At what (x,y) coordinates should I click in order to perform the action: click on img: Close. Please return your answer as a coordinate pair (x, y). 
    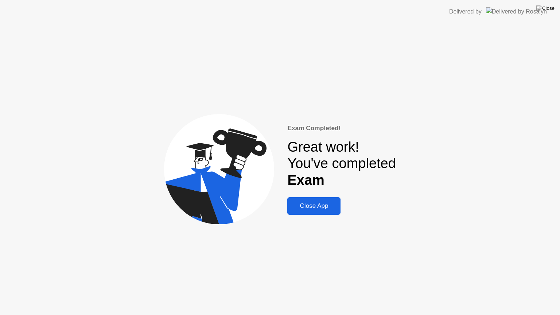
    Looking at the image, I should click on (545, 8).